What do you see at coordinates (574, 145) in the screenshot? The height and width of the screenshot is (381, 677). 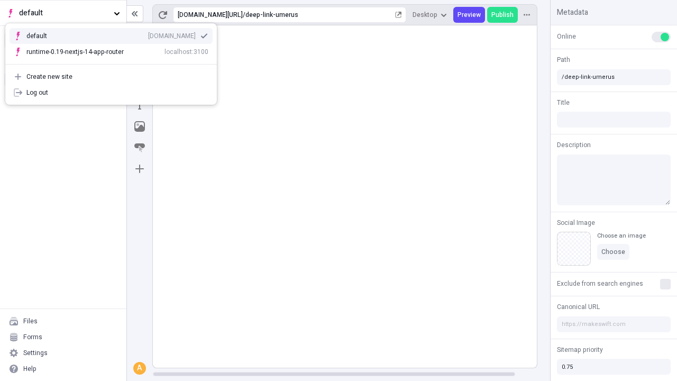 I see `span: Description` at bounding box center [574, 145].